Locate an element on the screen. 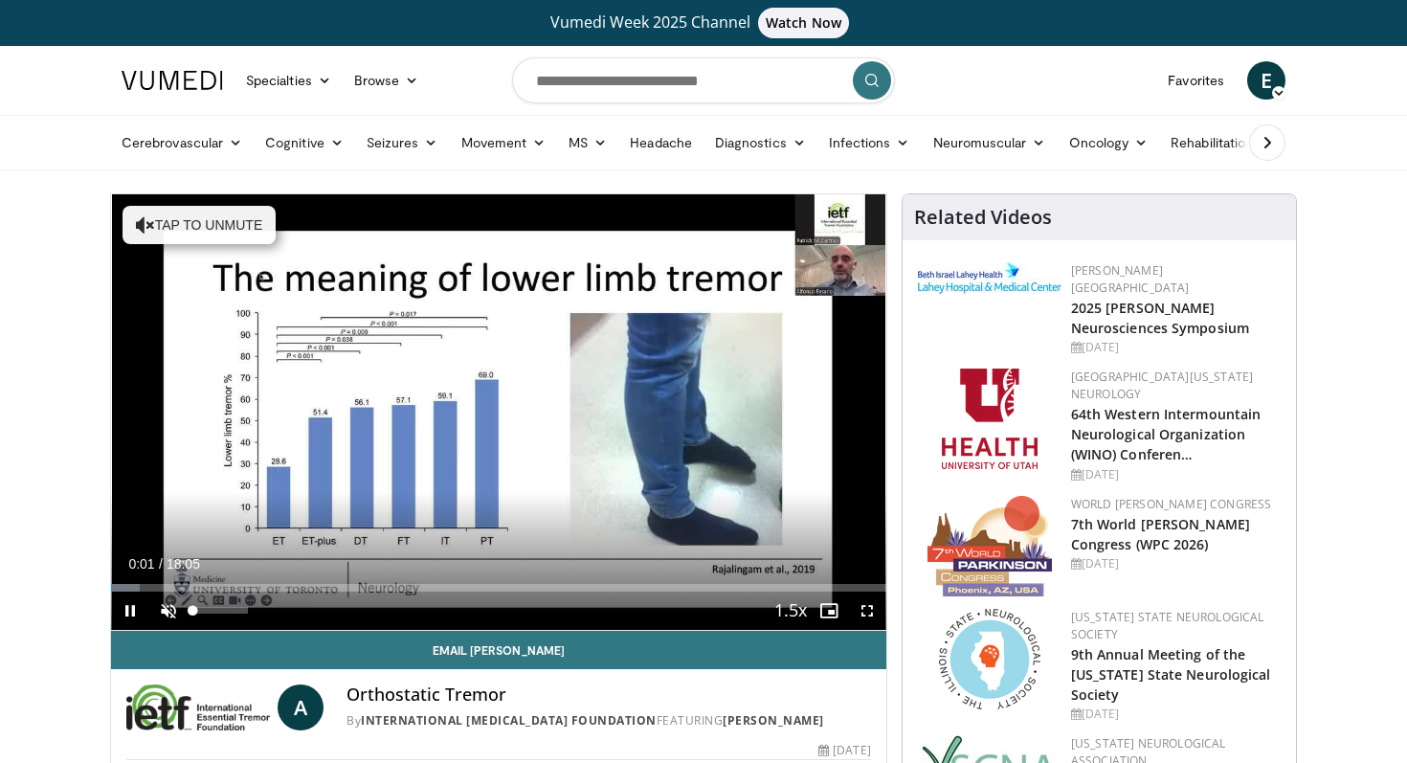 Image resolution: width=1407 pixels, height=763 pixels. video-js: Video Player is located at coordinates (499, 413).